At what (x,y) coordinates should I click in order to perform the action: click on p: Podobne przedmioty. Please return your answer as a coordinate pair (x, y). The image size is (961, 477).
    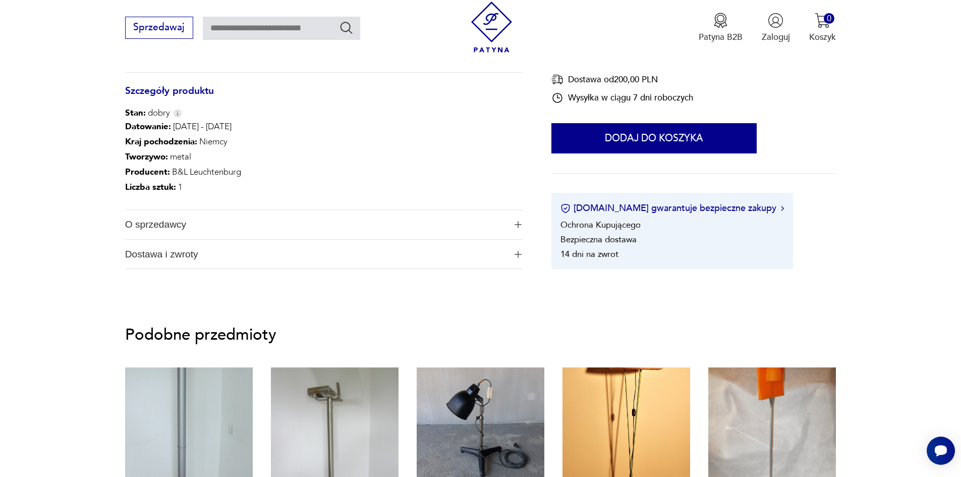
    Looking at the image, I should click on (481, 334).